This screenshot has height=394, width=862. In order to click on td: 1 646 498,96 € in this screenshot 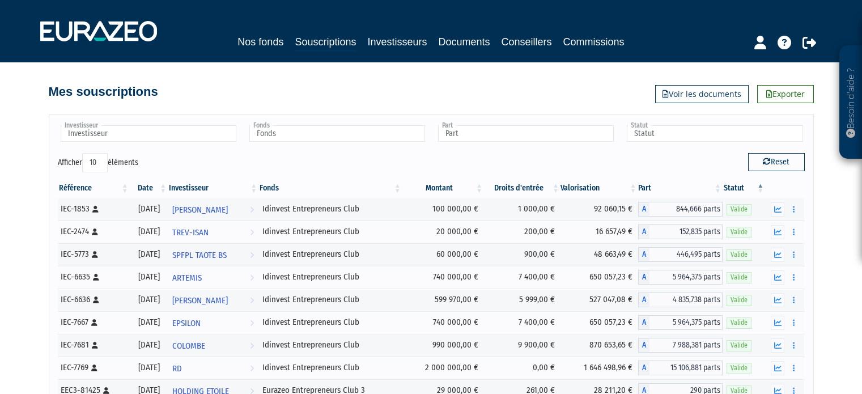, I will do `click(599, 368)`.